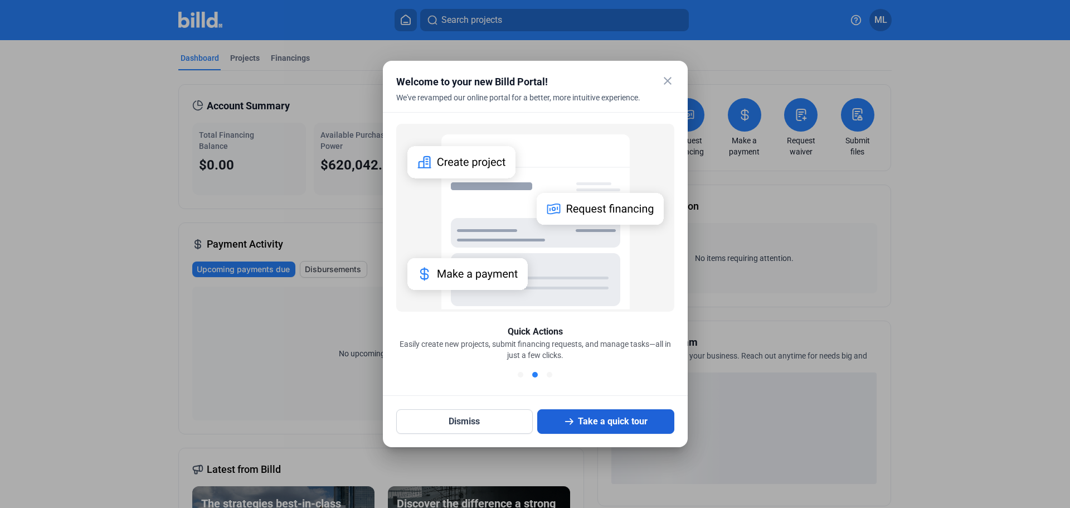 The image size is (1070, 508). What do you see at coordinates (535, 332) in the screenshot?
I see `div: Quick Actions` at bounding box center [535, 332].